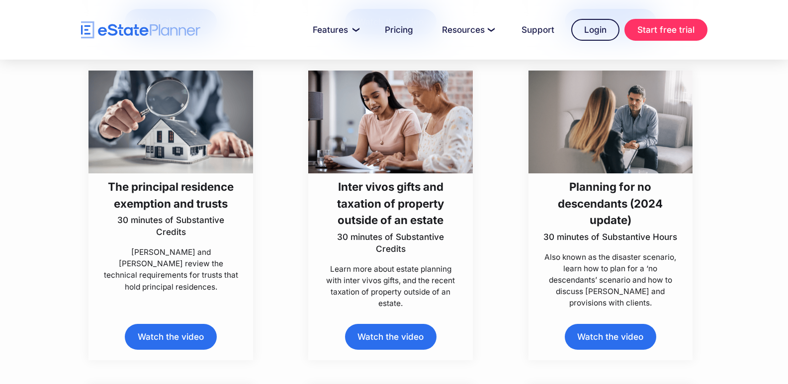 The image size is (788, 384). I want to click on a: Support, so click(538, 30).